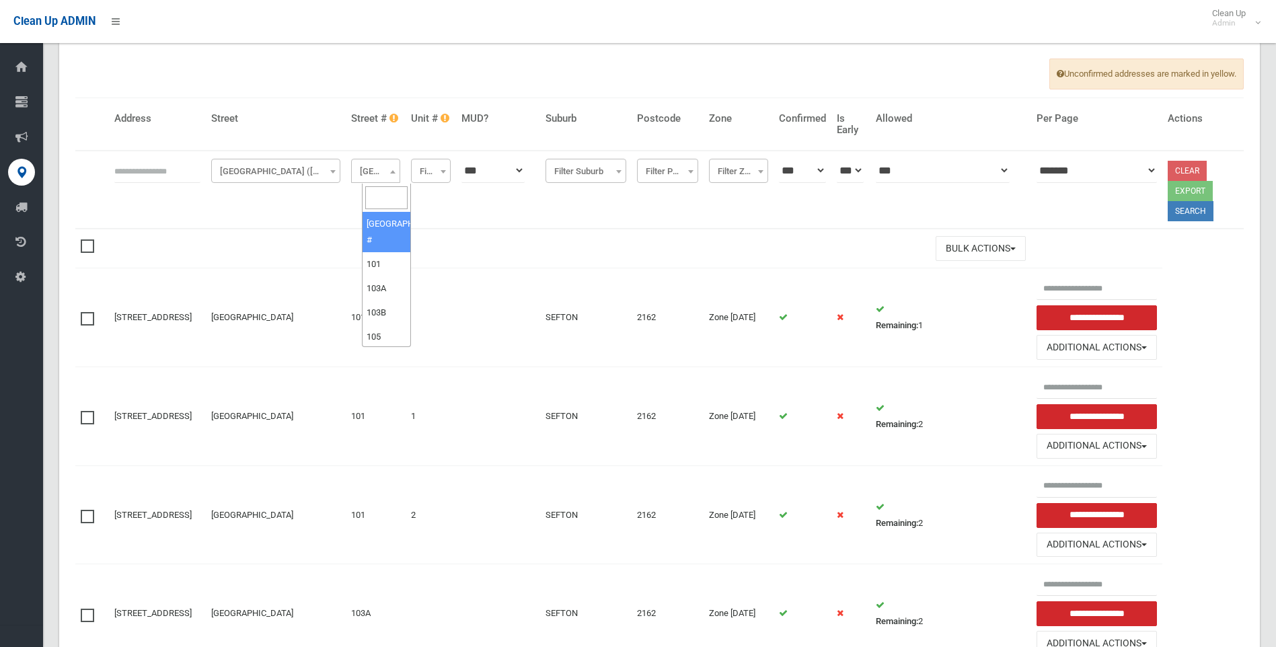  Describe the element at coordinates (1190, 191) in the screenshot. I see `button: Export` at that location.